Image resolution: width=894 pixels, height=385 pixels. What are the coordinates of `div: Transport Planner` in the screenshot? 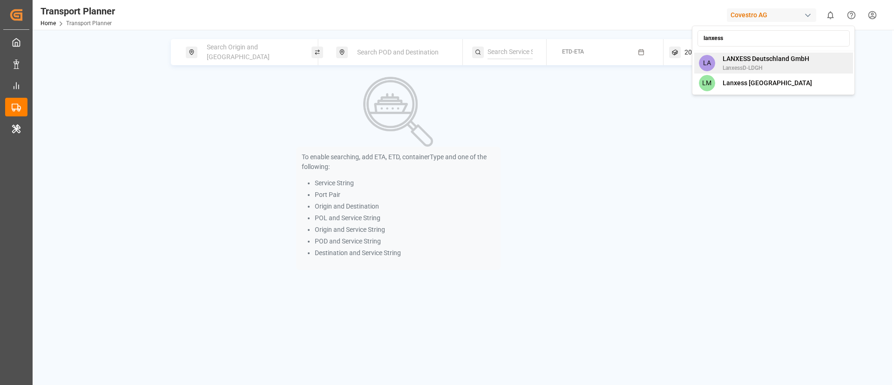 It's located at (78, 11).